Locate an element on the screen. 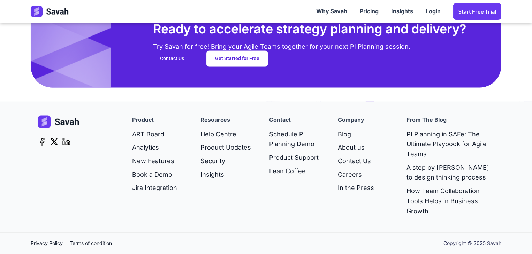  a: Schedule Pi Planning Demo is located at coordinates (296, 140).